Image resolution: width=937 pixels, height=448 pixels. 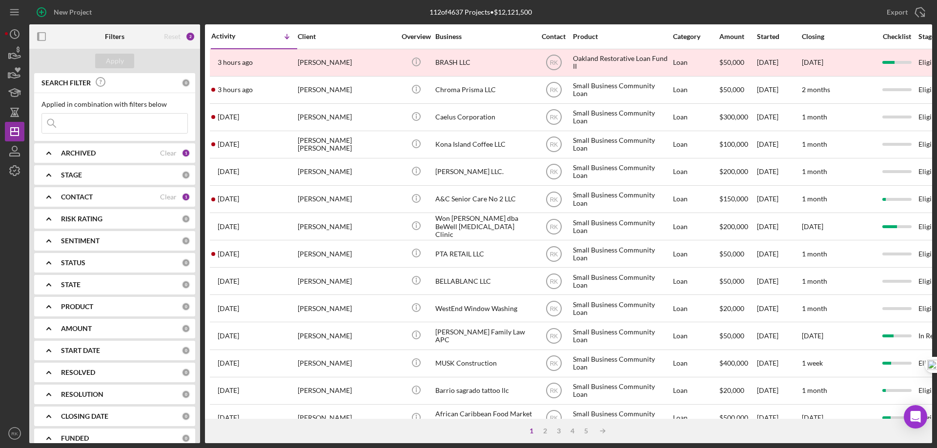 What do you see at coordinates (695, 37) in the screenshot?
I see `div: Category` at bounding box center [695, 37].